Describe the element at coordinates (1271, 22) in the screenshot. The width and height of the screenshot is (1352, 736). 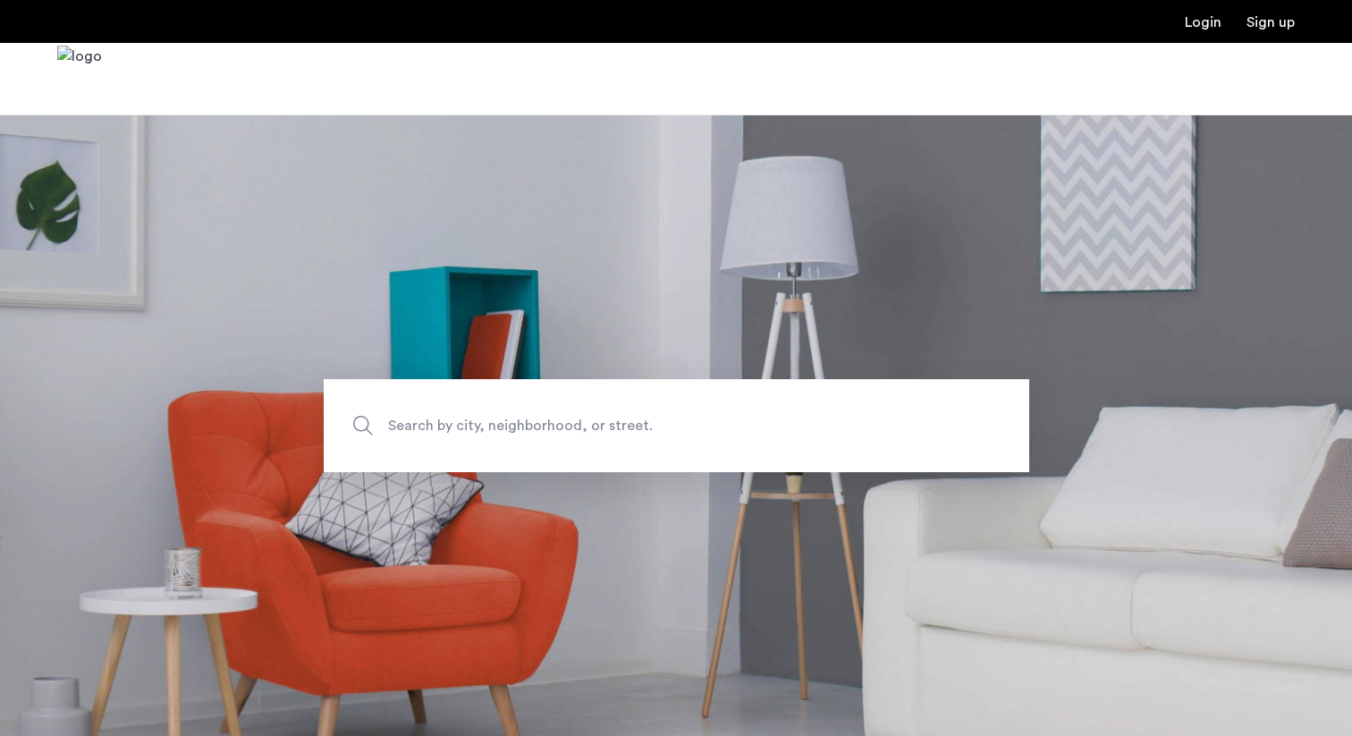
I see `a: Registration` at that location.